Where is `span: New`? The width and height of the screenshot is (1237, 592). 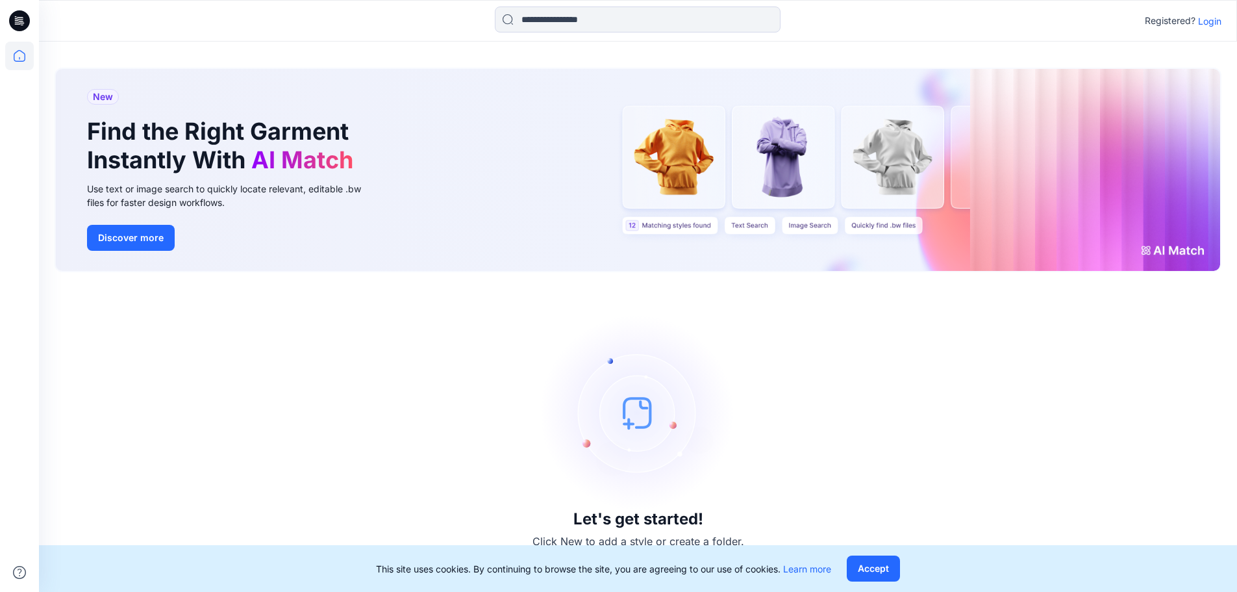 span: New is located at coordinates (103, 97).